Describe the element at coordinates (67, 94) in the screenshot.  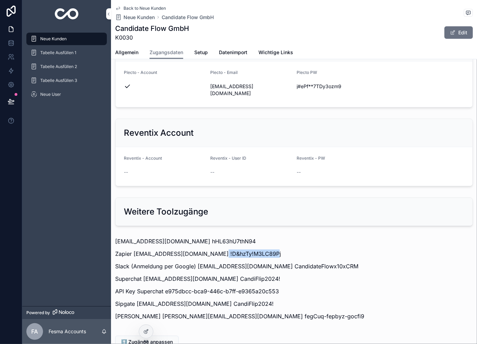
I see `a: Neue User` at that location.